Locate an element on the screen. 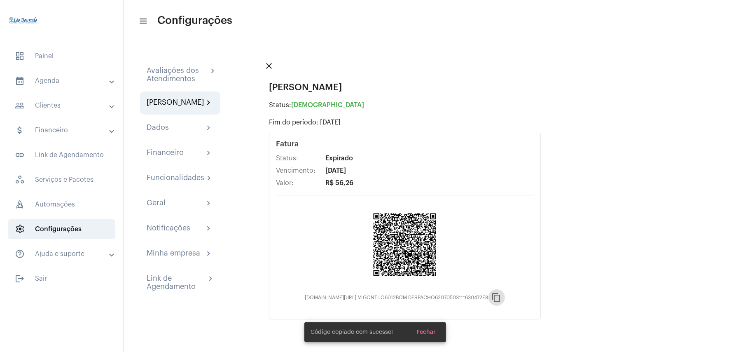  div: Funcionalidades is located at coordinates (175, 178).